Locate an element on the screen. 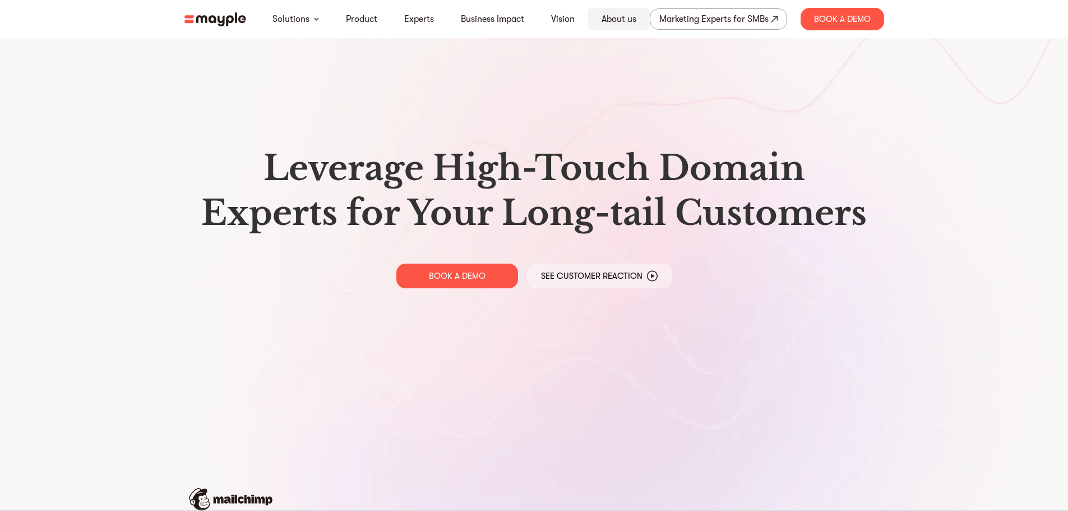 This screenshot has width=1068, height=511. a: Product is located at coordinates (362, 19).